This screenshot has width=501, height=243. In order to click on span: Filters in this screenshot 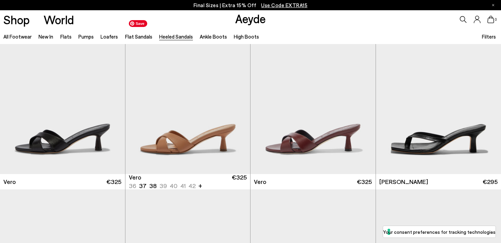, I will do `click(488, 36)`.